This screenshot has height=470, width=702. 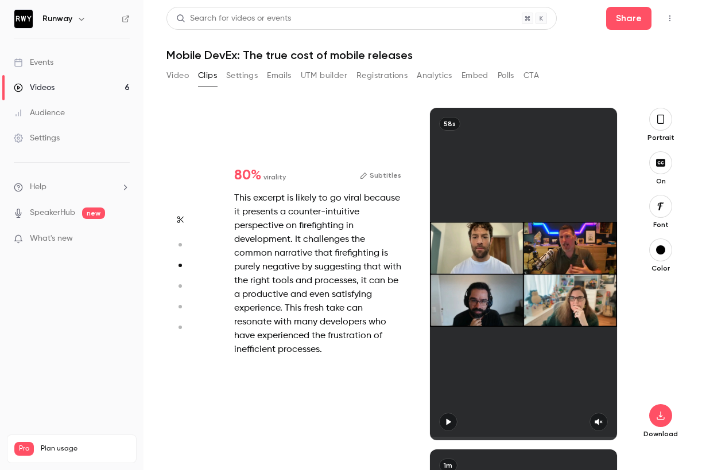 I want to click on p: Download, so click(x=660, y=434).